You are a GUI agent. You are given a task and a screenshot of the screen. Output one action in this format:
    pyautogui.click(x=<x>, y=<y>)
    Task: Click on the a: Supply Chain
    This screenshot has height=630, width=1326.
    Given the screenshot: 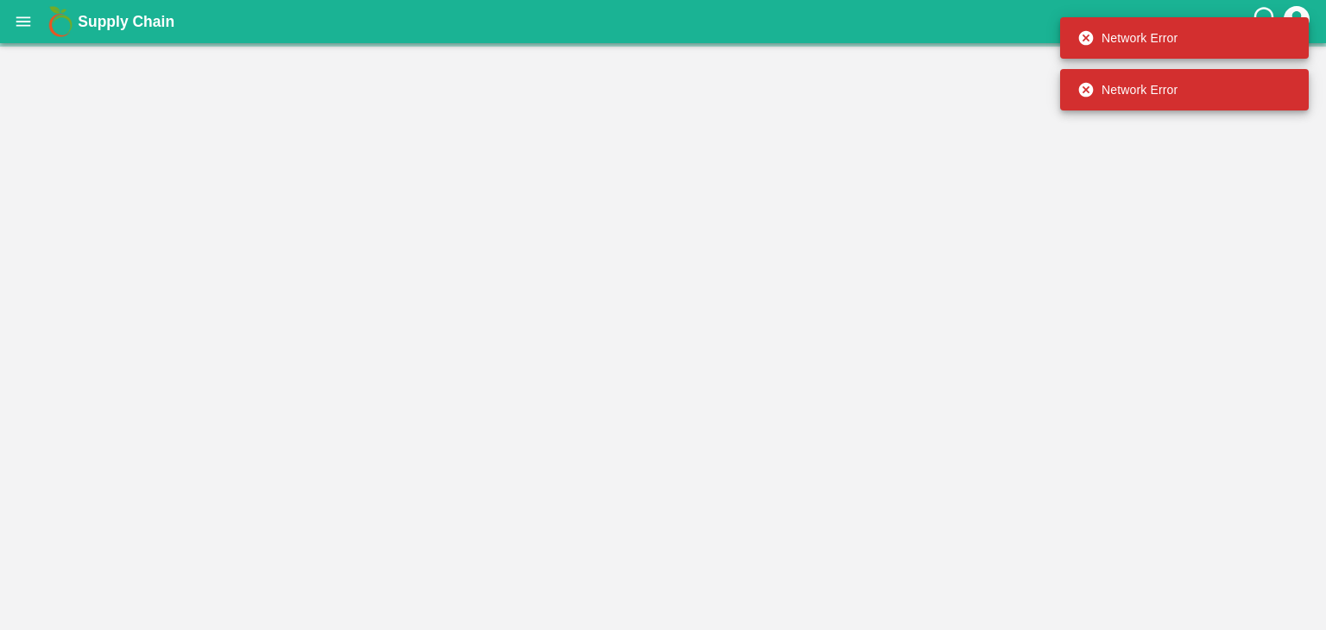 What is the action you would take?
    pyautogui.click(x=664, y=22)
    